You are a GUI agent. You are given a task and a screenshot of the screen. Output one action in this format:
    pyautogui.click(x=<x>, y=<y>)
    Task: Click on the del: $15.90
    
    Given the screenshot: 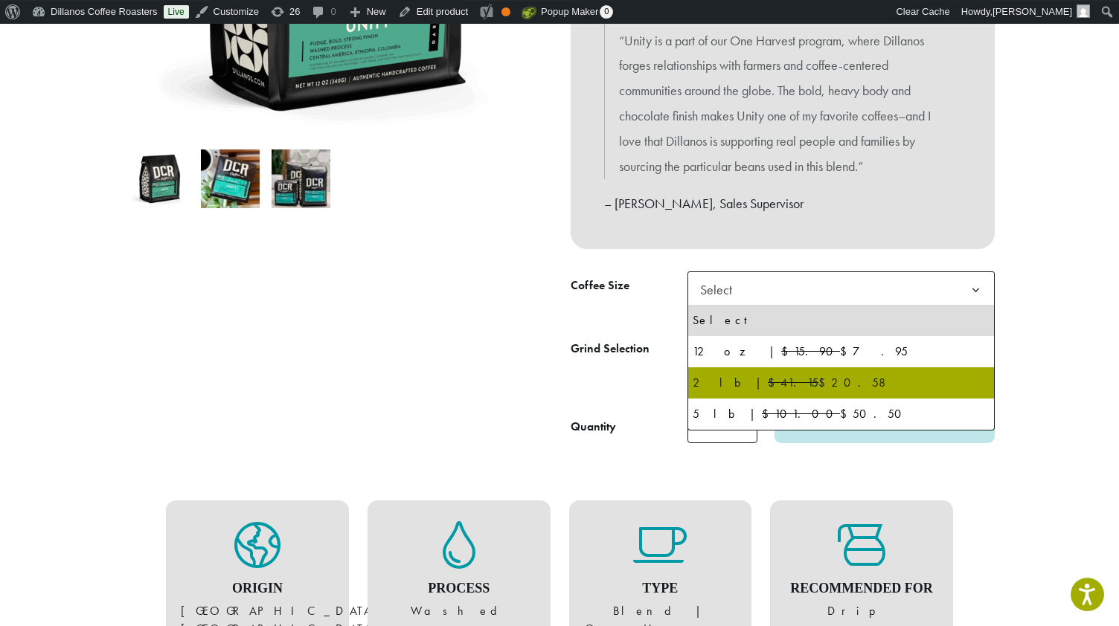 What is the action you would take?
    pyautogui.click(x=810, y=351)
    